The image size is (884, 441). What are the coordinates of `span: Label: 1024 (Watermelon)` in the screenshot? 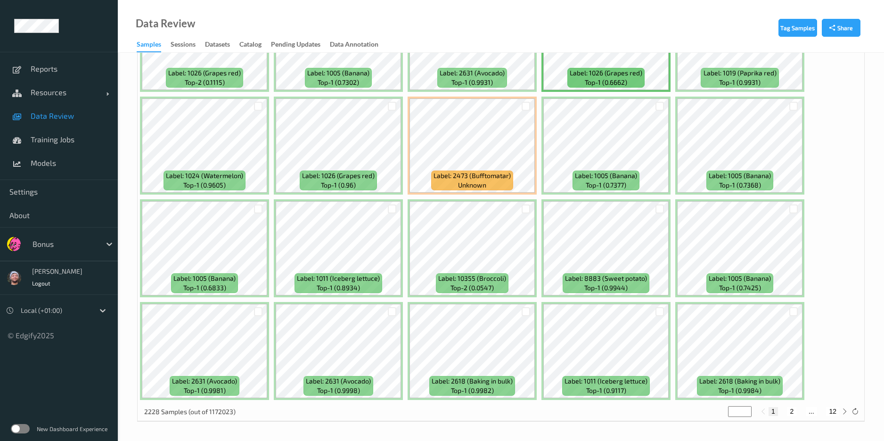 It's located at (205, 176).